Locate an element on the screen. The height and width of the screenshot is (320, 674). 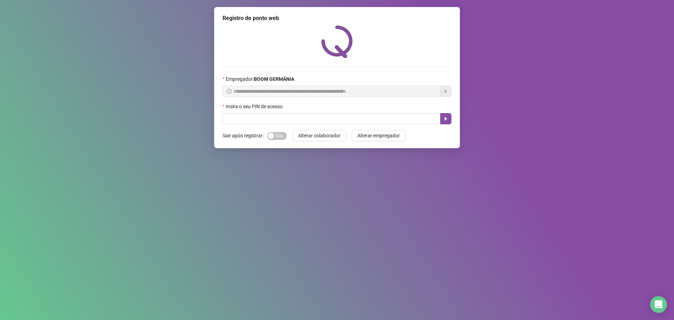
div: Registro de ponto web is located at coordinates (337, 18).